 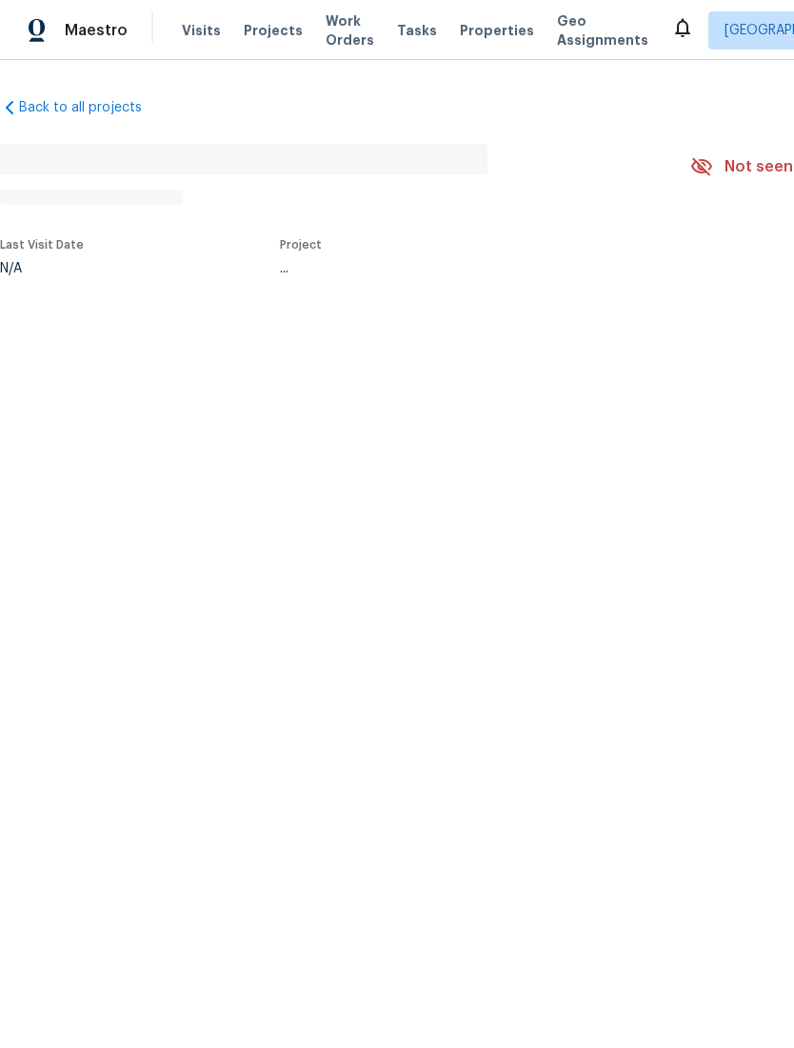 What do you see at coordinates (96, 30) in the screenshot?
I see `span: Maestro` at bounding box center [96, 30].